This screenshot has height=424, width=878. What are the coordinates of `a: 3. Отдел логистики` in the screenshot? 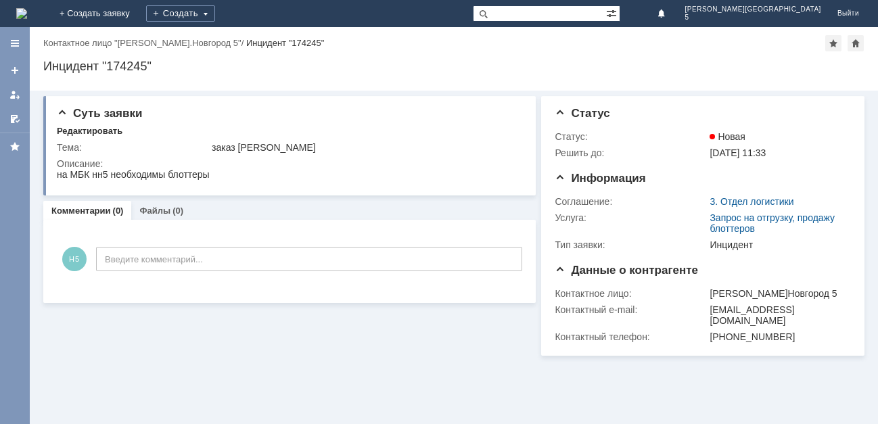 It's located at (751, 202).